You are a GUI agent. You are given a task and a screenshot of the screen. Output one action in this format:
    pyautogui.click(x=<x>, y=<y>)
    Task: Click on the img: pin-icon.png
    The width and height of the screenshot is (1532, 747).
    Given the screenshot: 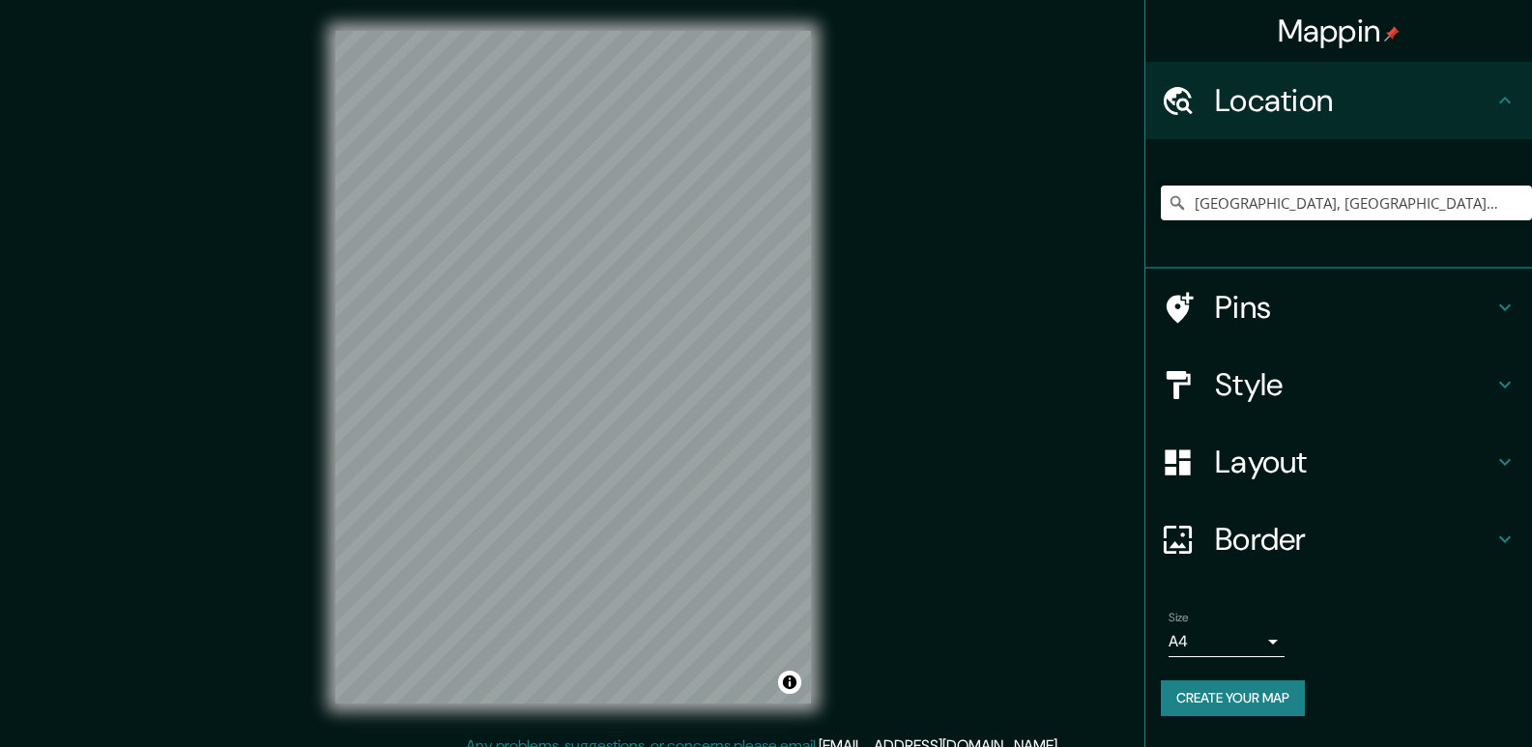 What is the action you would take?
    pyautogui.click(x=1392, y=34)
    